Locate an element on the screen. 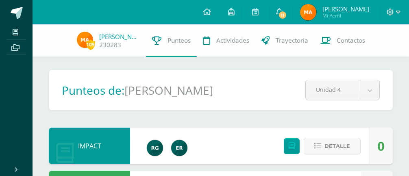  a: 230283 is located at coordinates (110, 45).